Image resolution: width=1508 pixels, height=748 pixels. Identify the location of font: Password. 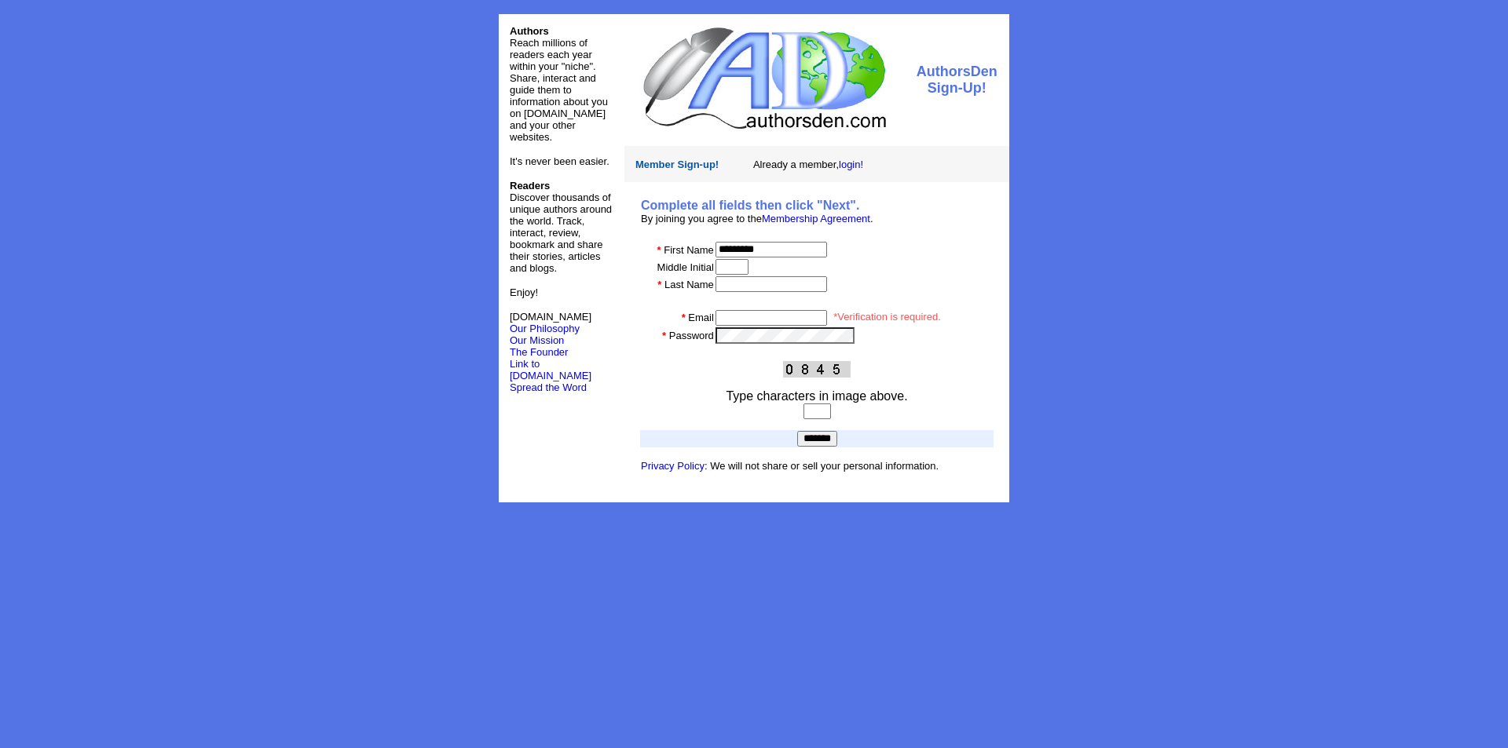
(691, 335).